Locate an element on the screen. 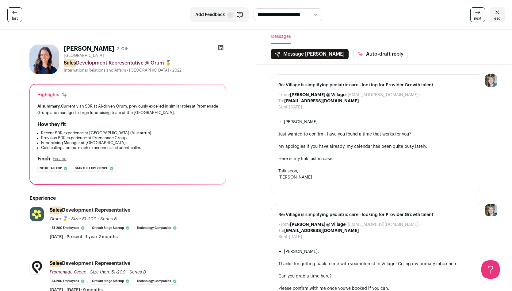  span: Promenade Group is located at coordinates (68, 272).